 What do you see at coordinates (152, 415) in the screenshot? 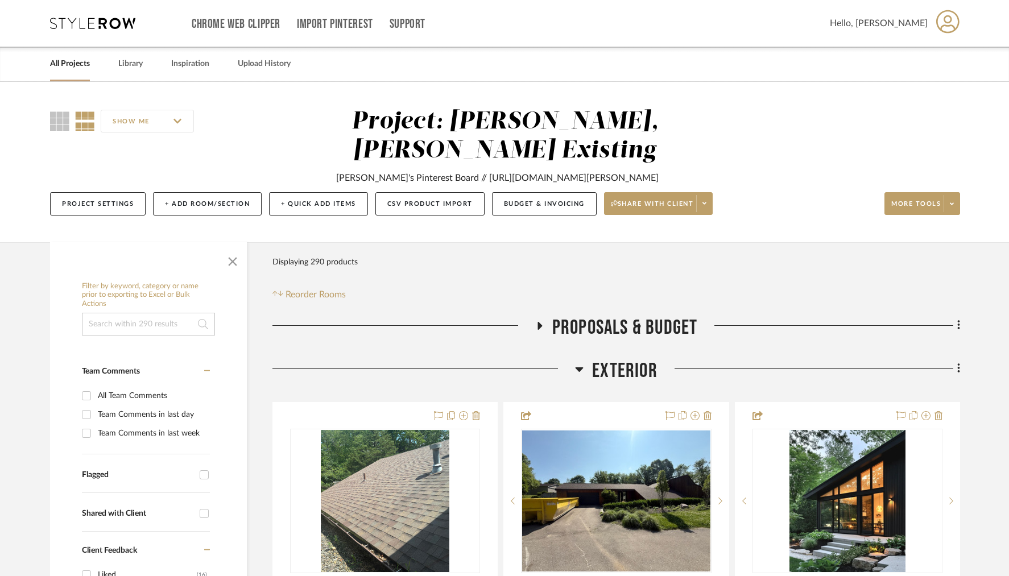
I see `div: Team Comments in last day` at bounding box center [152, 415].